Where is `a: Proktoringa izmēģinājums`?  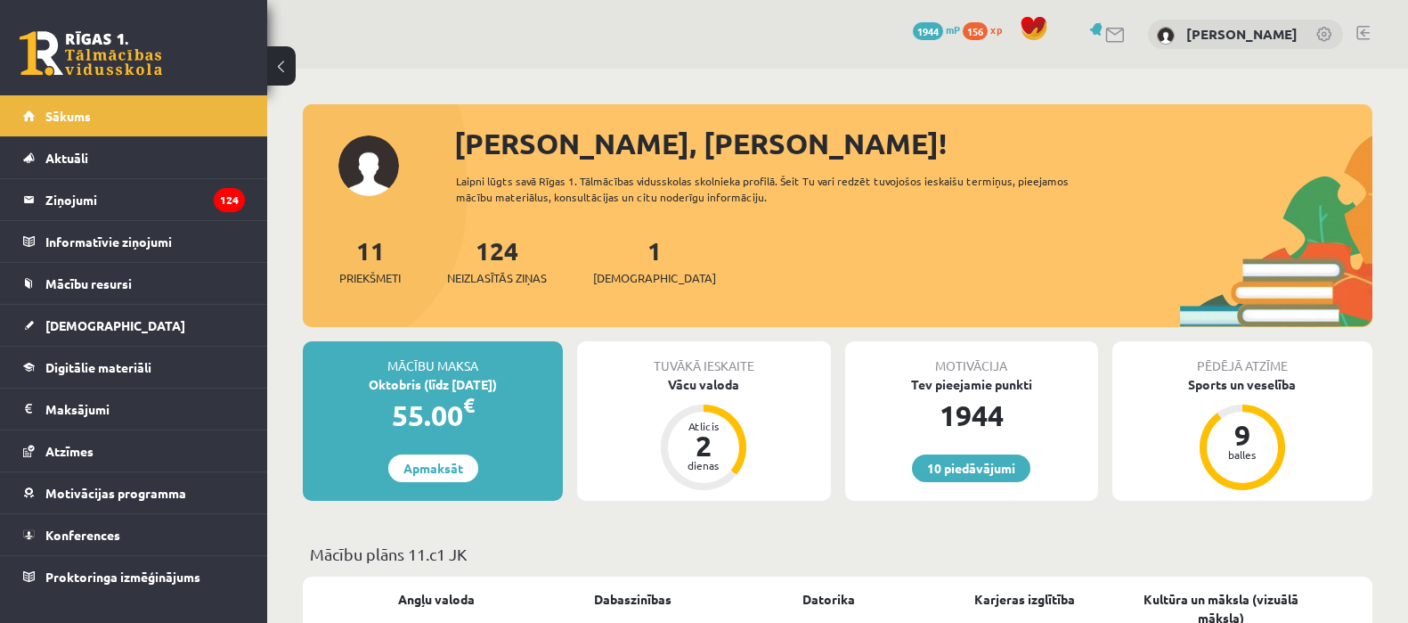
a: Proktoringa izmēģinājums is located at coordinates (134, 576).